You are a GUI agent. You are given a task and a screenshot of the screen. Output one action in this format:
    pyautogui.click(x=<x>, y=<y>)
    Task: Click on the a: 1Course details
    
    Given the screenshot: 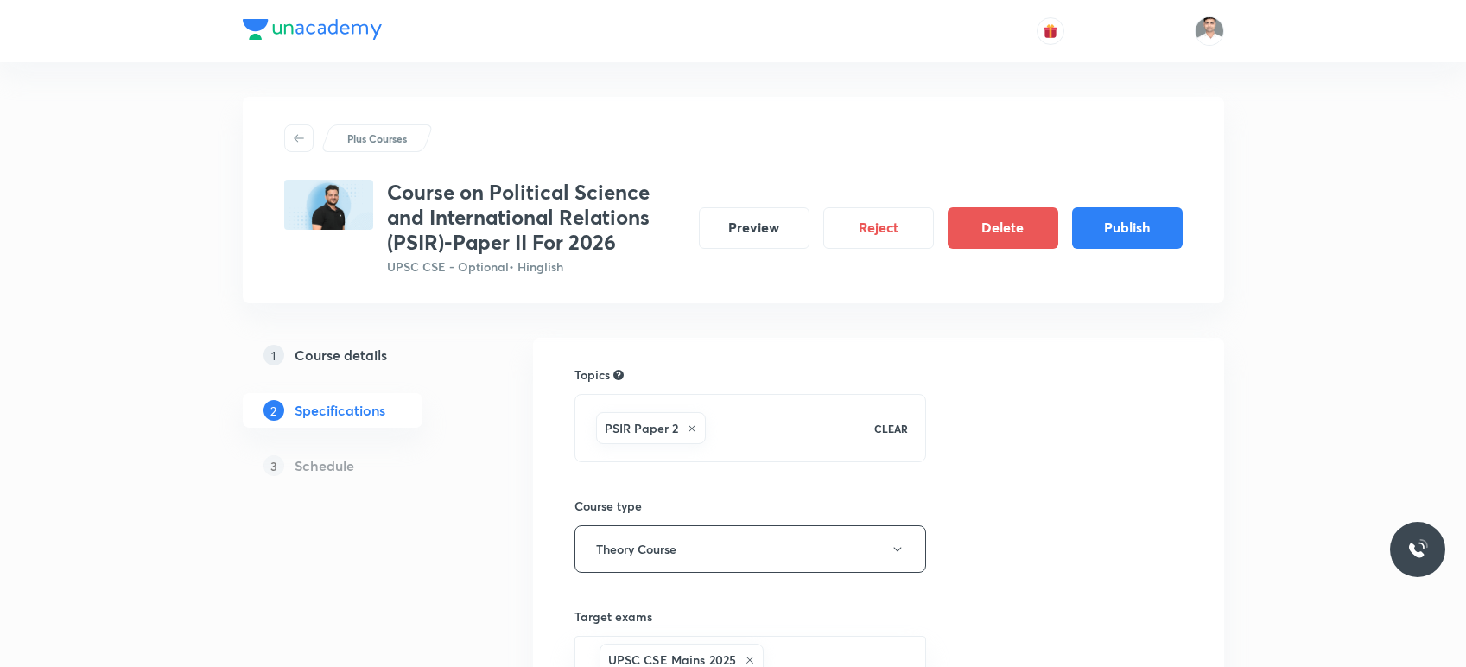 What is the action you would take?
    pyautogui.click(x=360, y=355)
    